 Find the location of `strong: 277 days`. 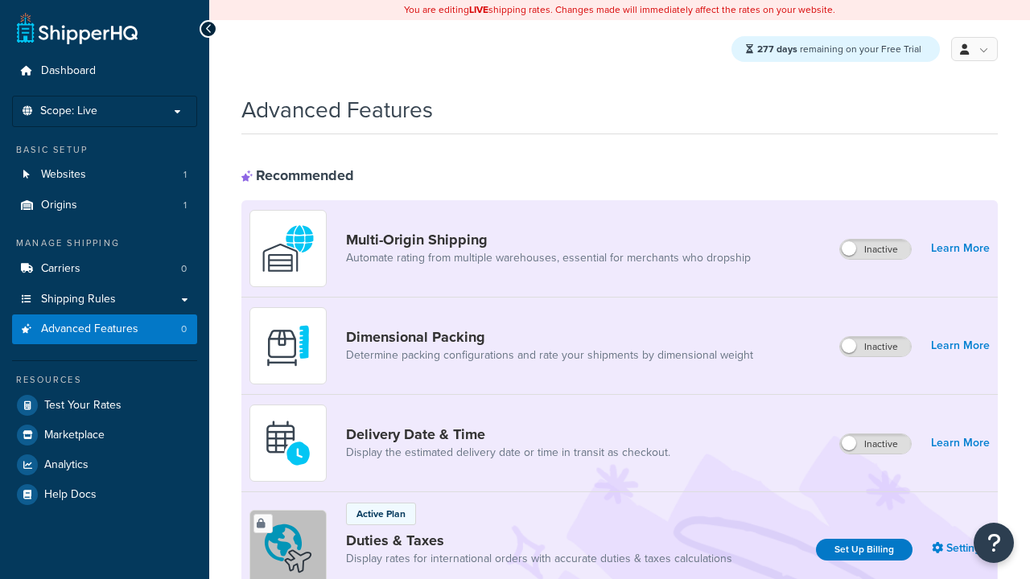

strong: 277 days is located at coordinates (777, 49).